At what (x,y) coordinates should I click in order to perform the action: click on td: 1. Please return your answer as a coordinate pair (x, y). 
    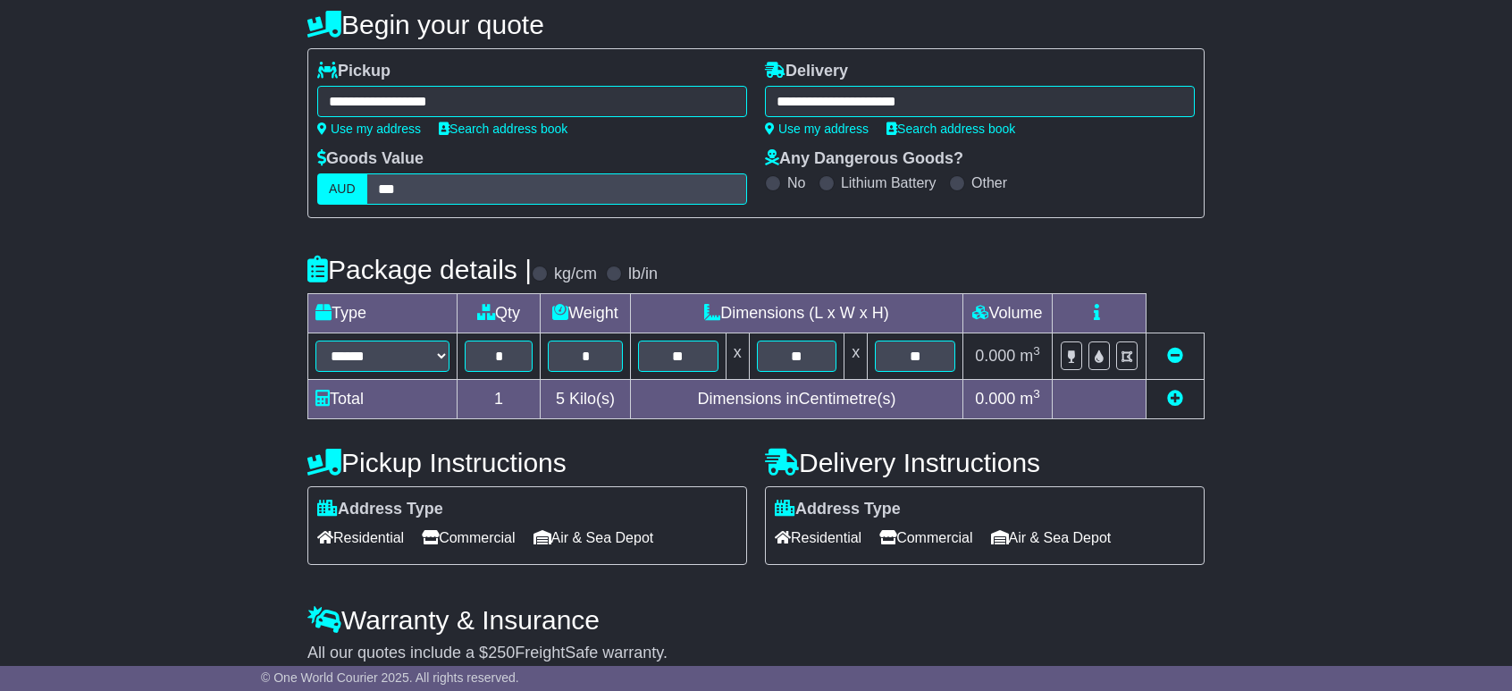
    Looking at the image, I should click on (499, 399).